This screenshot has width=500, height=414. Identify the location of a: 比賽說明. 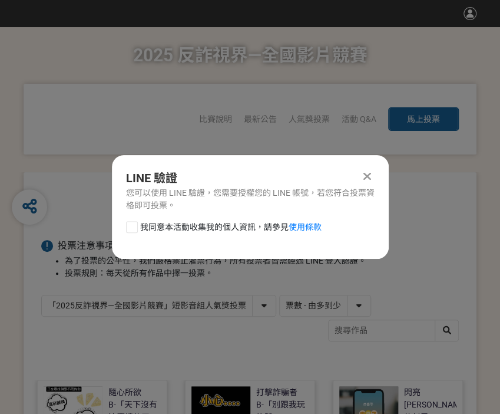
(216, 119).